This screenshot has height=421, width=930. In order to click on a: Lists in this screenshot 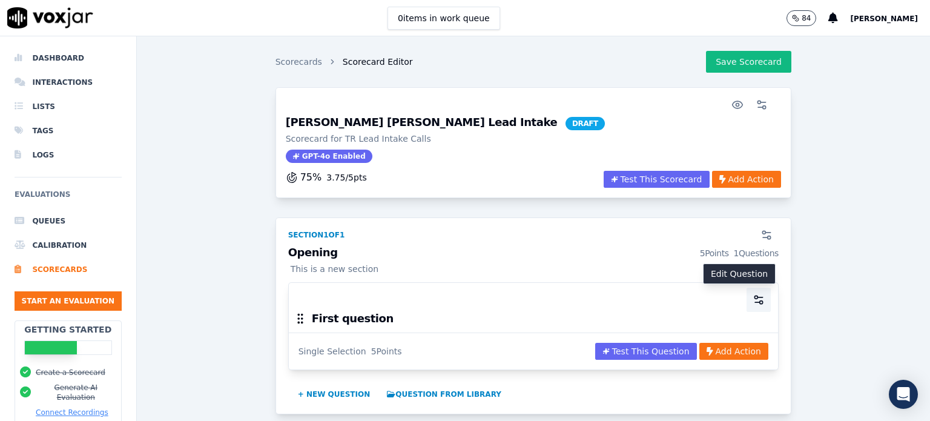, I will do `click(68, 107)`.